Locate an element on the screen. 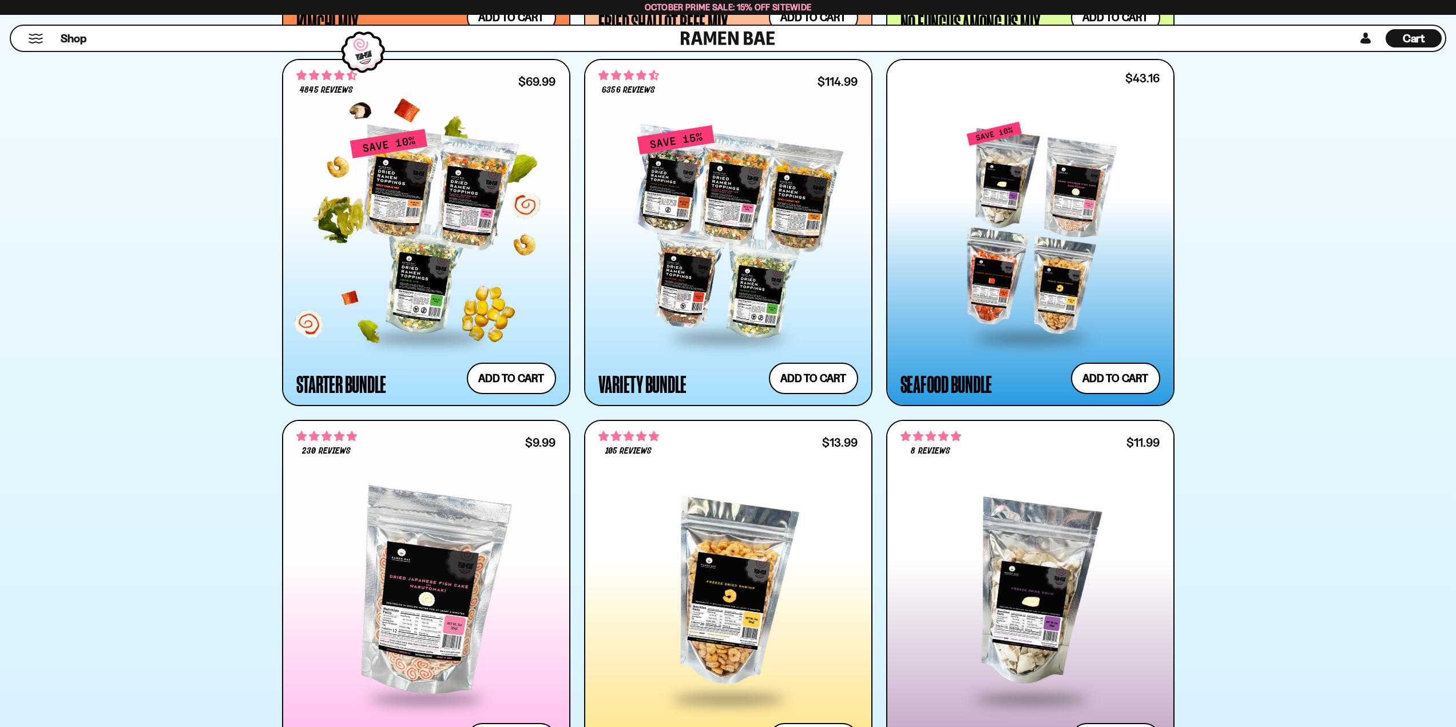  span: 230 reviews is located at coordinates (326, 451).